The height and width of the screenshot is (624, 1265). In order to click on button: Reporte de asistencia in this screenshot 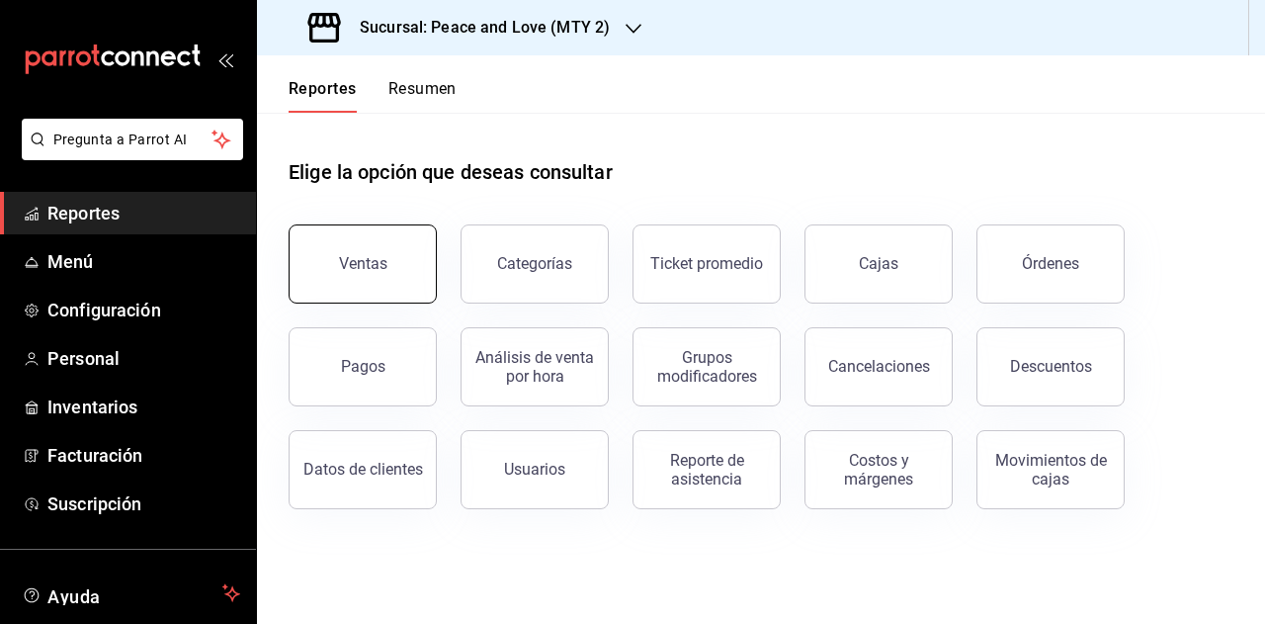, I will do `click(707, 470)`.